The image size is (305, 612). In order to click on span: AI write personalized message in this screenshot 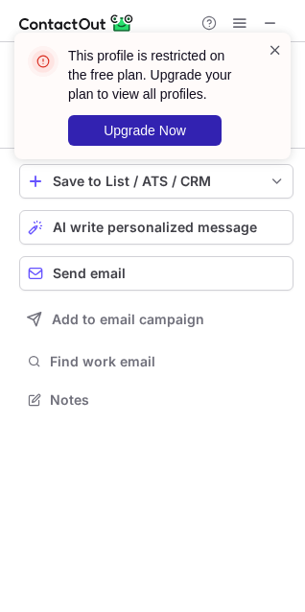, I will do `click(155, 227)`.